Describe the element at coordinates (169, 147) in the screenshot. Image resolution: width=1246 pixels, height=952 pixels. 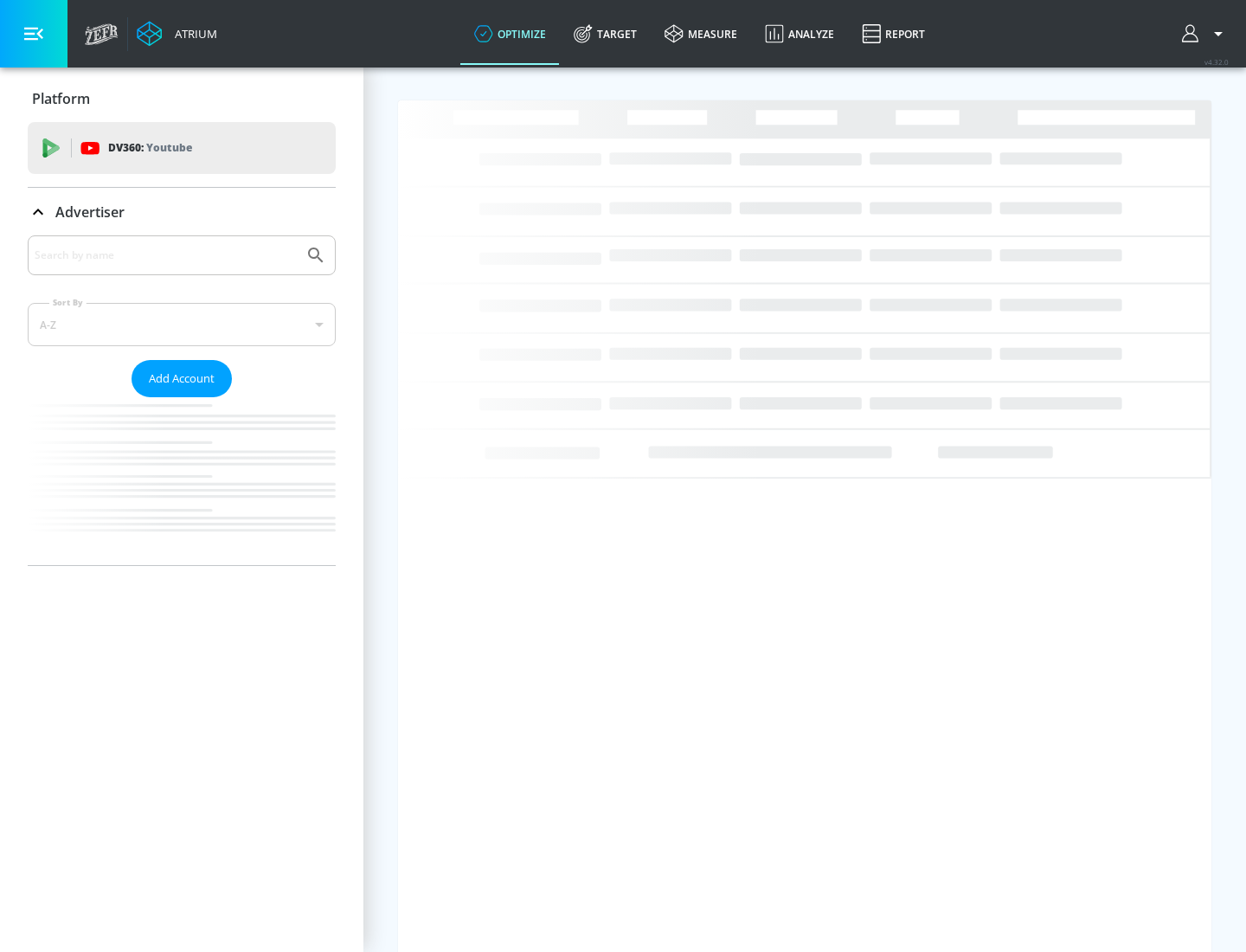
I see `p: Youtube` at that location.